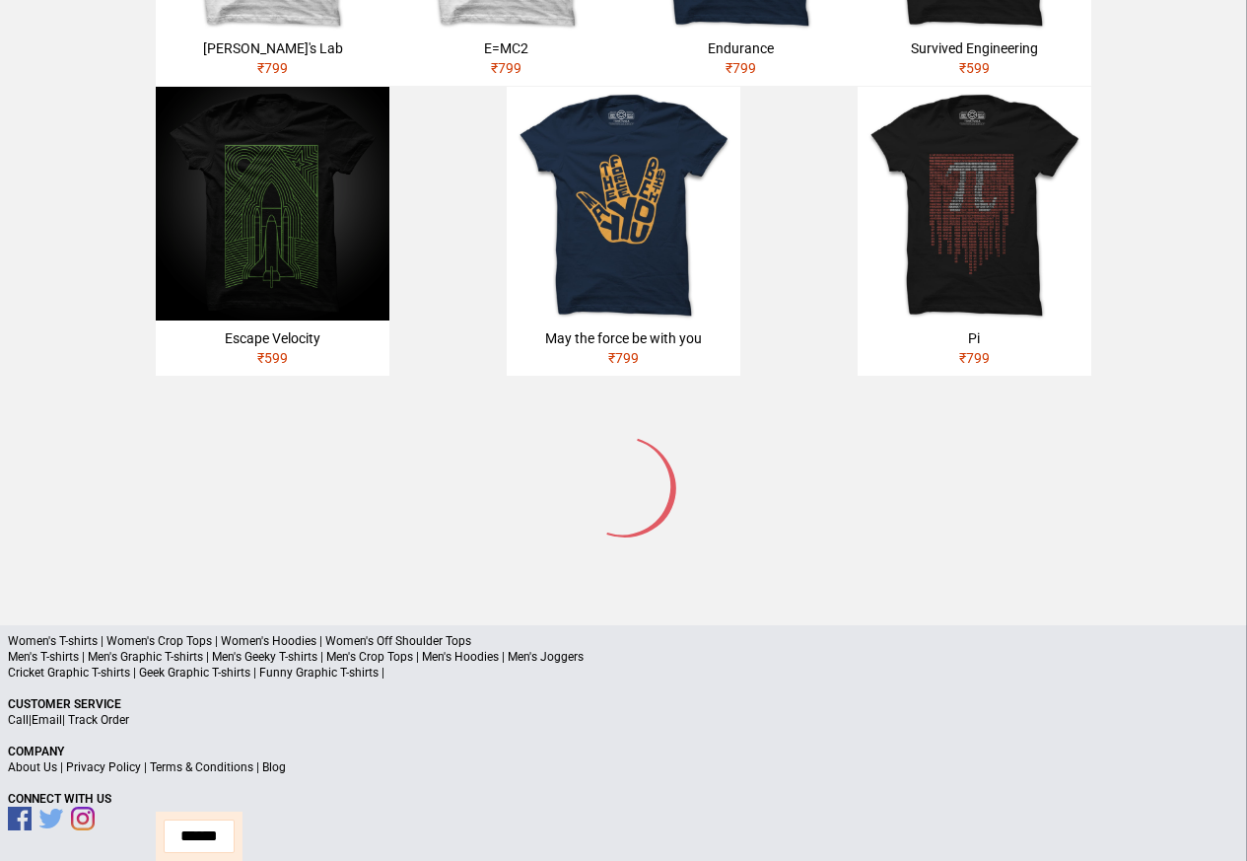 The height and width of the screenshot is (861, 1247). Describe the element at coordinates (623, 751) in the screenshot. I see `p: Company` at that location.